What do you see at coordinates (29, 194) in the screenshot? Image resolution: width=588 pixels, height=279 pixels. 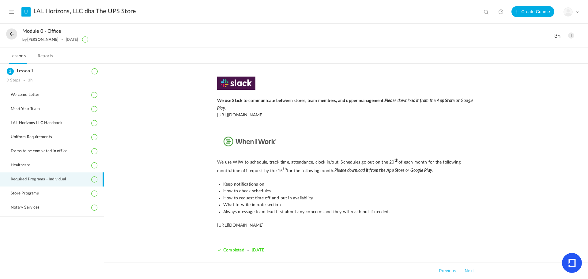 I see `span: Store Programs` at bounding box center [29, 194].